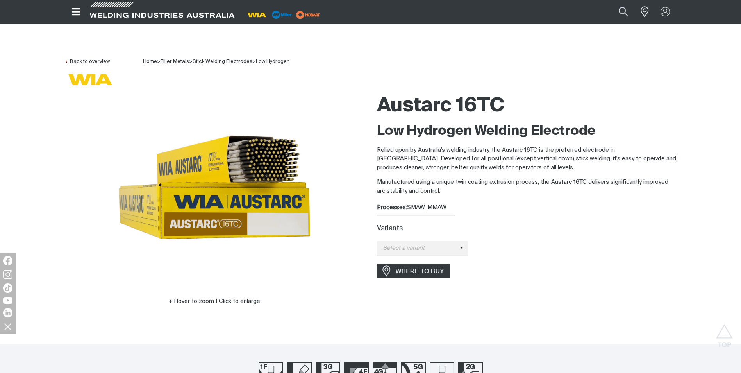  I want to click on a: WHERE TO BUY, so click(413, 271).